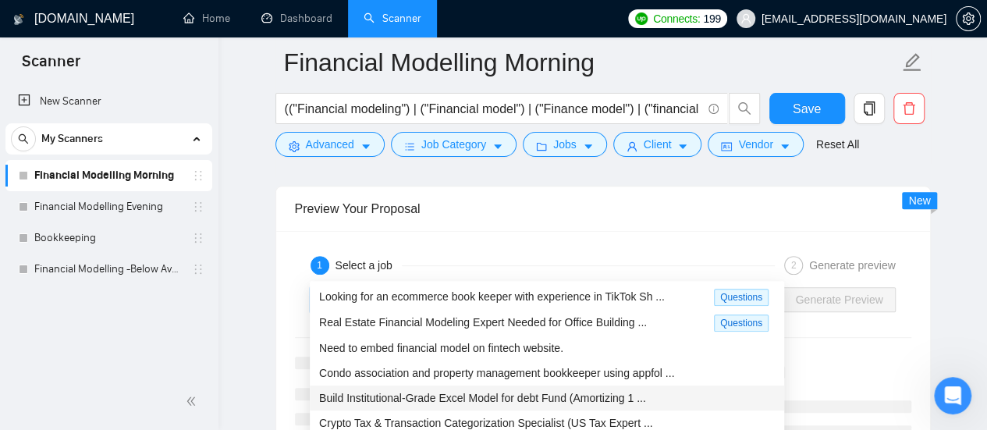 The height and width of the screenshot is (430, 987). I want to click on span: Build Institutional-Grade Excel Model for debt Fund (Amortizing 1 ..., so click(482, 398).